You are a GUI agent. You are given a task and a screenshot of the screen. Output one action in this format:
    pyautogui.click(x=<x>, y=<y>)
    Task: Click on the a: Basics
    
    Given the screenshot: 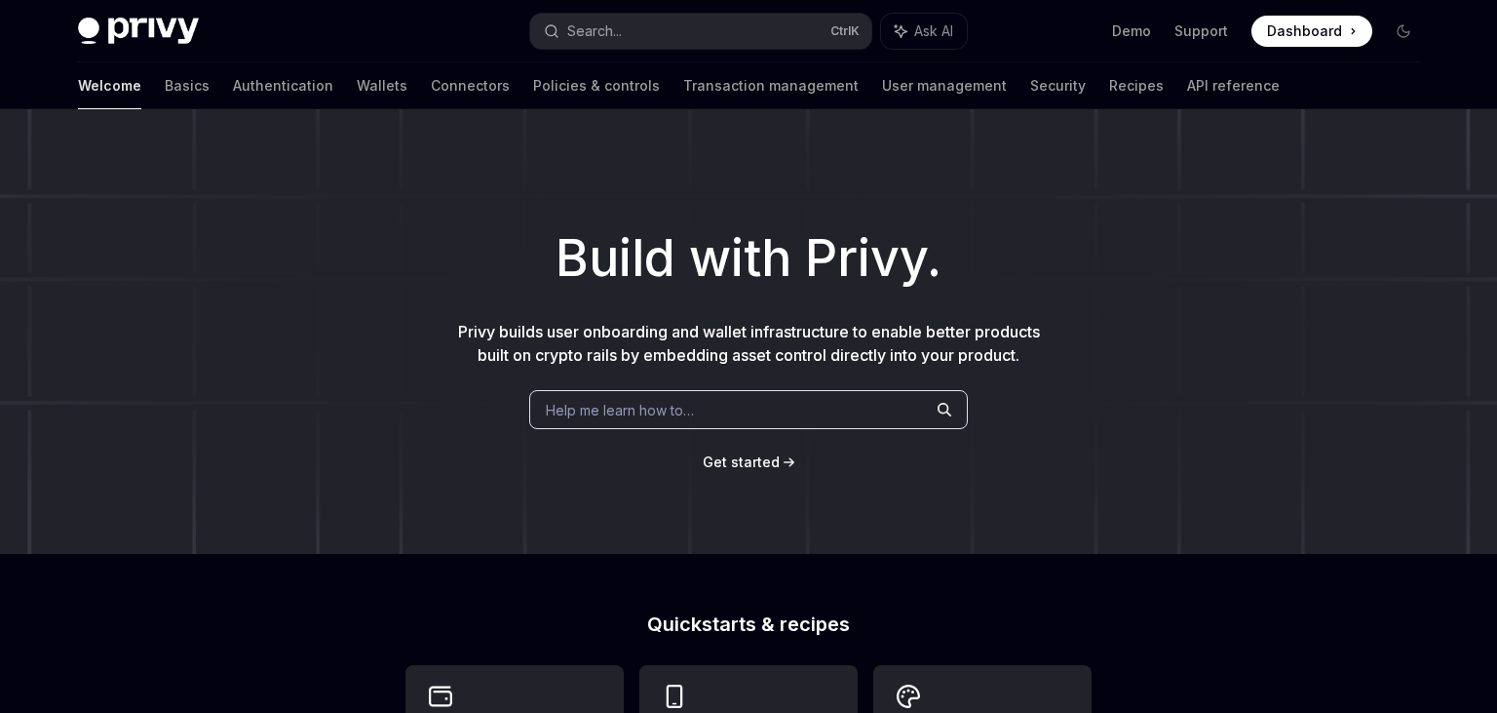 What is the action you would take?
    pyautogui.click(x=187, y=86)
    